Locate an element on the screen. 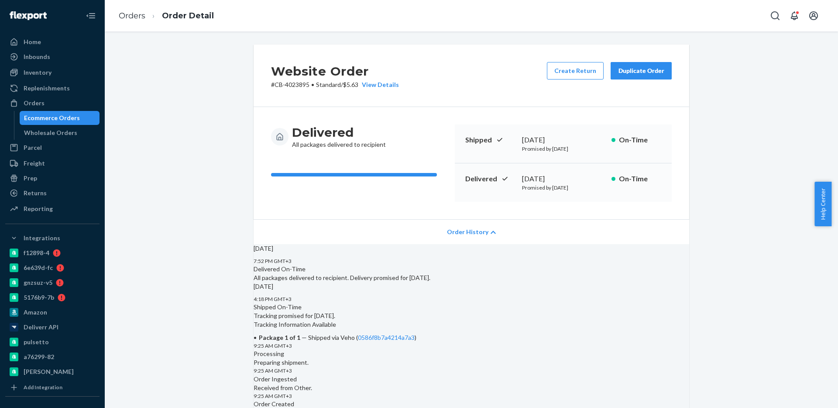 Image resolution: width=838 pixels, height=408 pixels. a: 5176b9-7b is located at coordinates (52, 297).